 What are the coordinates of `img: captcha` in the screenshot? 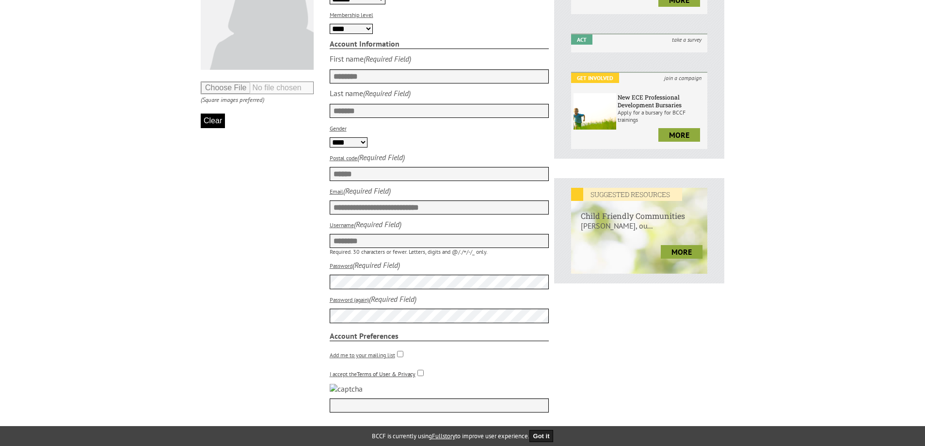 It's located at (346, 388).